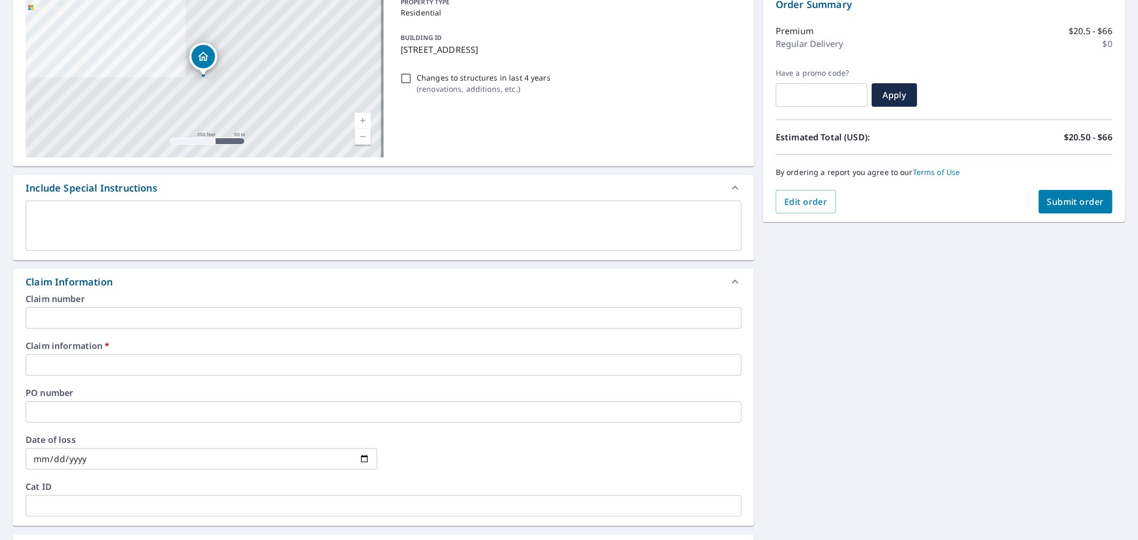 The image size is (1138, 540). What do you see at coordinates (363, 121) in the screenshot?
I see `a: Current Level 17, Zoom In` at bounding box center [363, 121].